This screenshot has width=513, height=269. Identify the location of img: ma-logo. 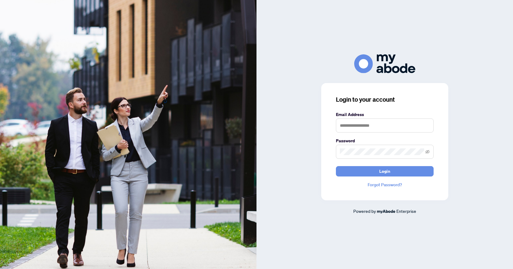
(385, 63).